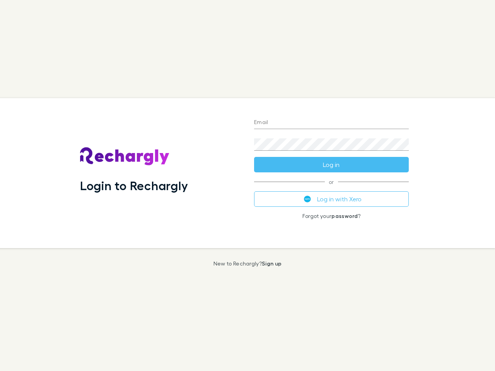 This screenshot has height=371, width=495. What do you see at coordinates (332, 182) in the screenshot?
I see `span: or` at bounding box center [332, 182].